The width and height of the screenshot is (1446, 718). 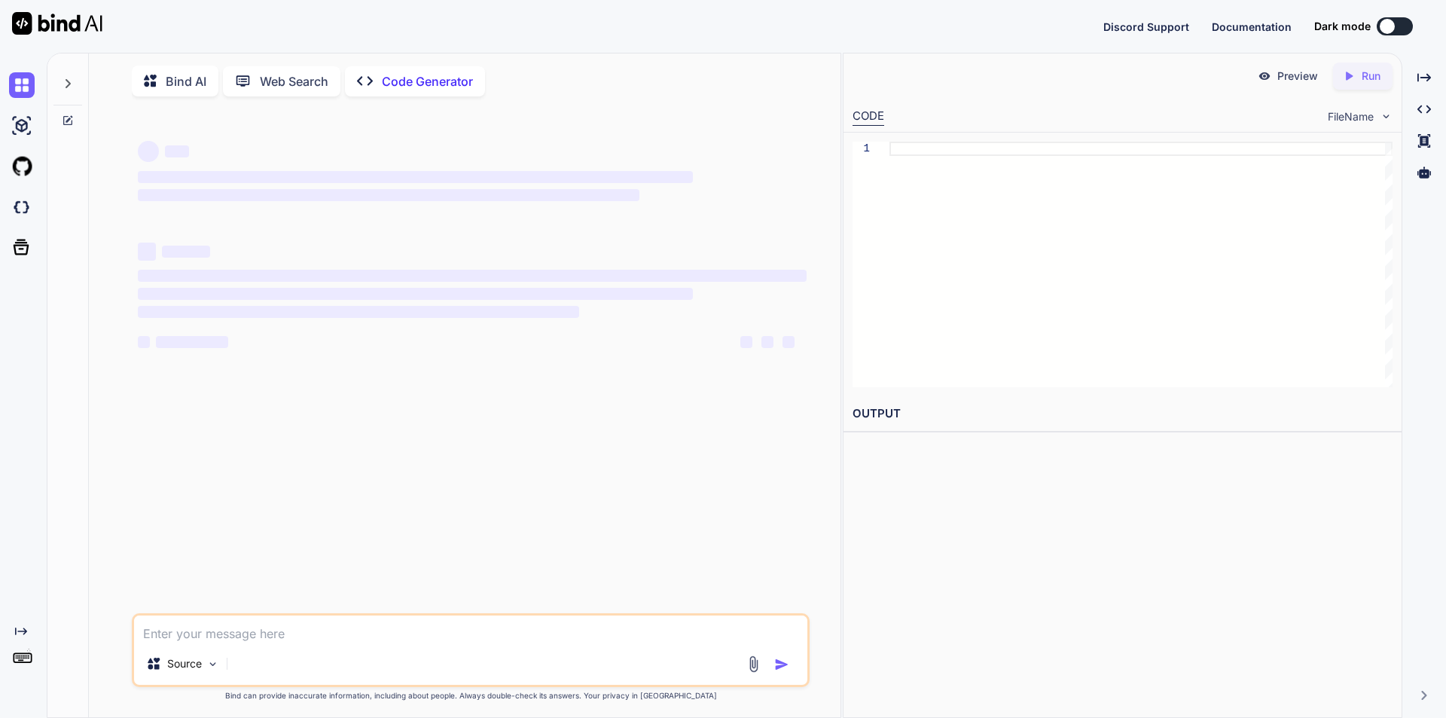 I want to click on img: githubLight, so click(x=22, y=166).